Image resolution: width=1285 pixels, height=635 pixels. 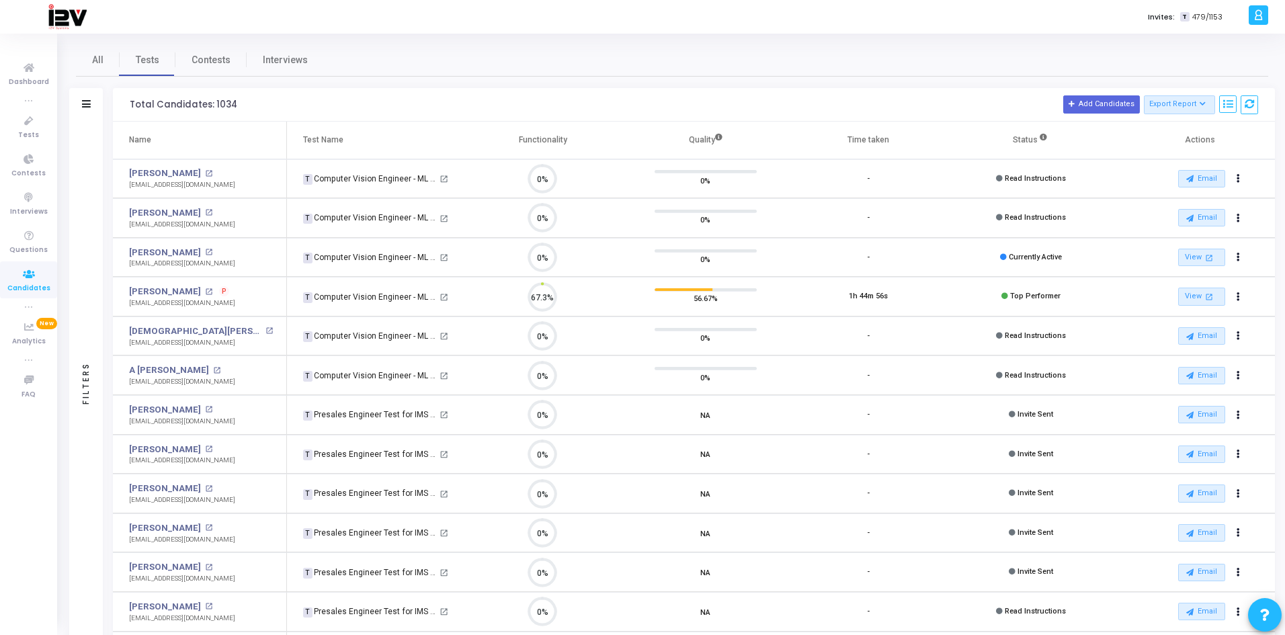 I want to click on th: Functionality, so click(x=543, y=140).